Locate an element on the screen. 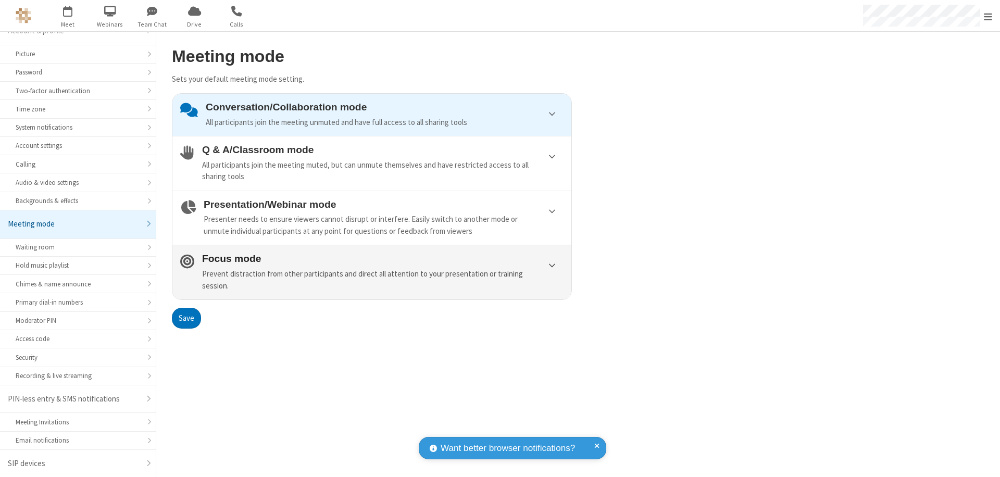 The height and width of the screenshot is (477, 1000). div: System notifications is located at coordinates (78, 127).